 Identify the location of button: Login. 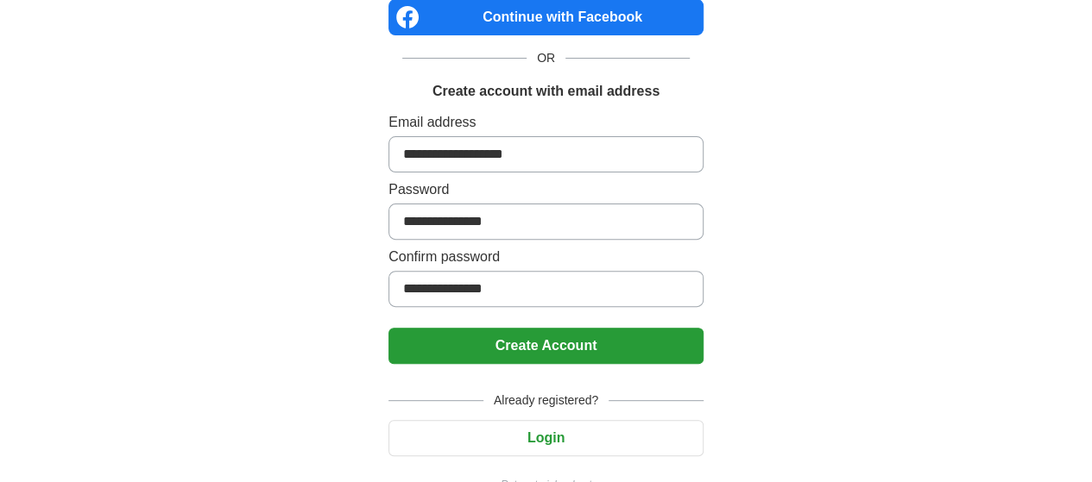
(545, 438).